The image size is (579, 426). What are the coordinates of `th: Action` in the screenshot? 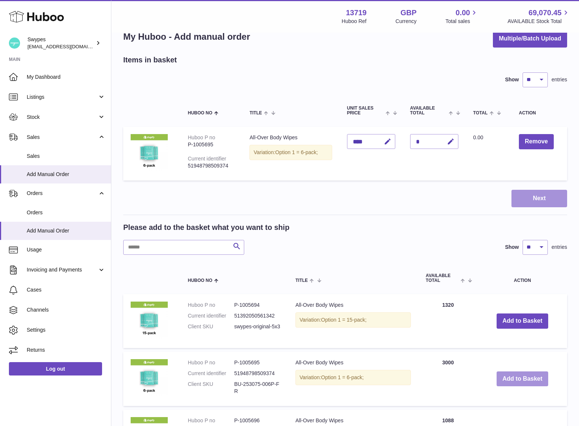 It's located at (522, 278).